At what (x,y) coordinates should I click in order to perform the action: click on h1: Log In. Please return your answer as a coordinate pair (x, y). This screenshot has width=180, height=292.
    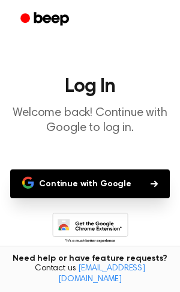
    Looking at the image, I should click on (90, 86).